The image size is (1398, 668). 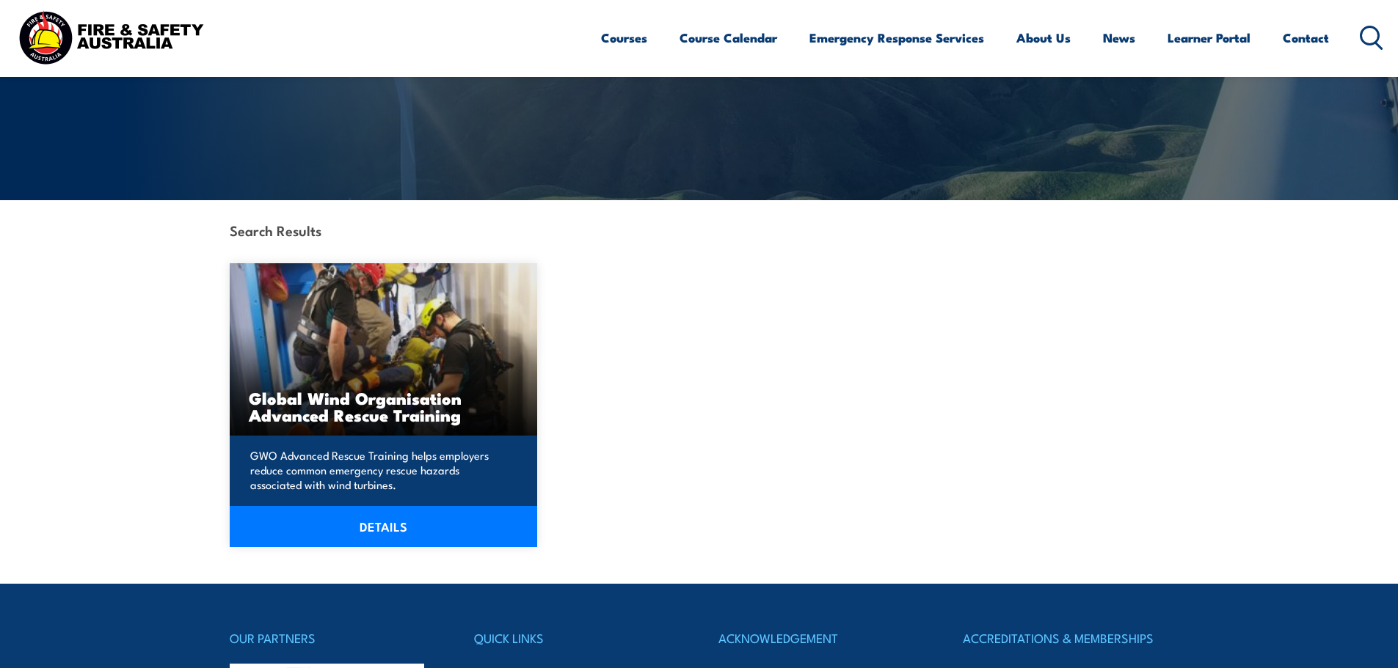 I want to click on img: Global Wind Organisation Advanced Rescue TRAINING, so click(x=384, y=349).